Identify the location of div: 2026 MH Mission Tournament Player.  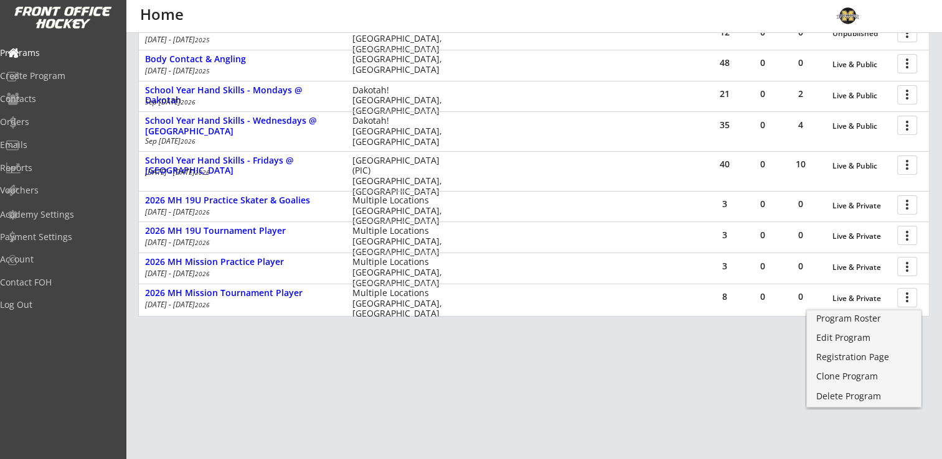
(242, 293).